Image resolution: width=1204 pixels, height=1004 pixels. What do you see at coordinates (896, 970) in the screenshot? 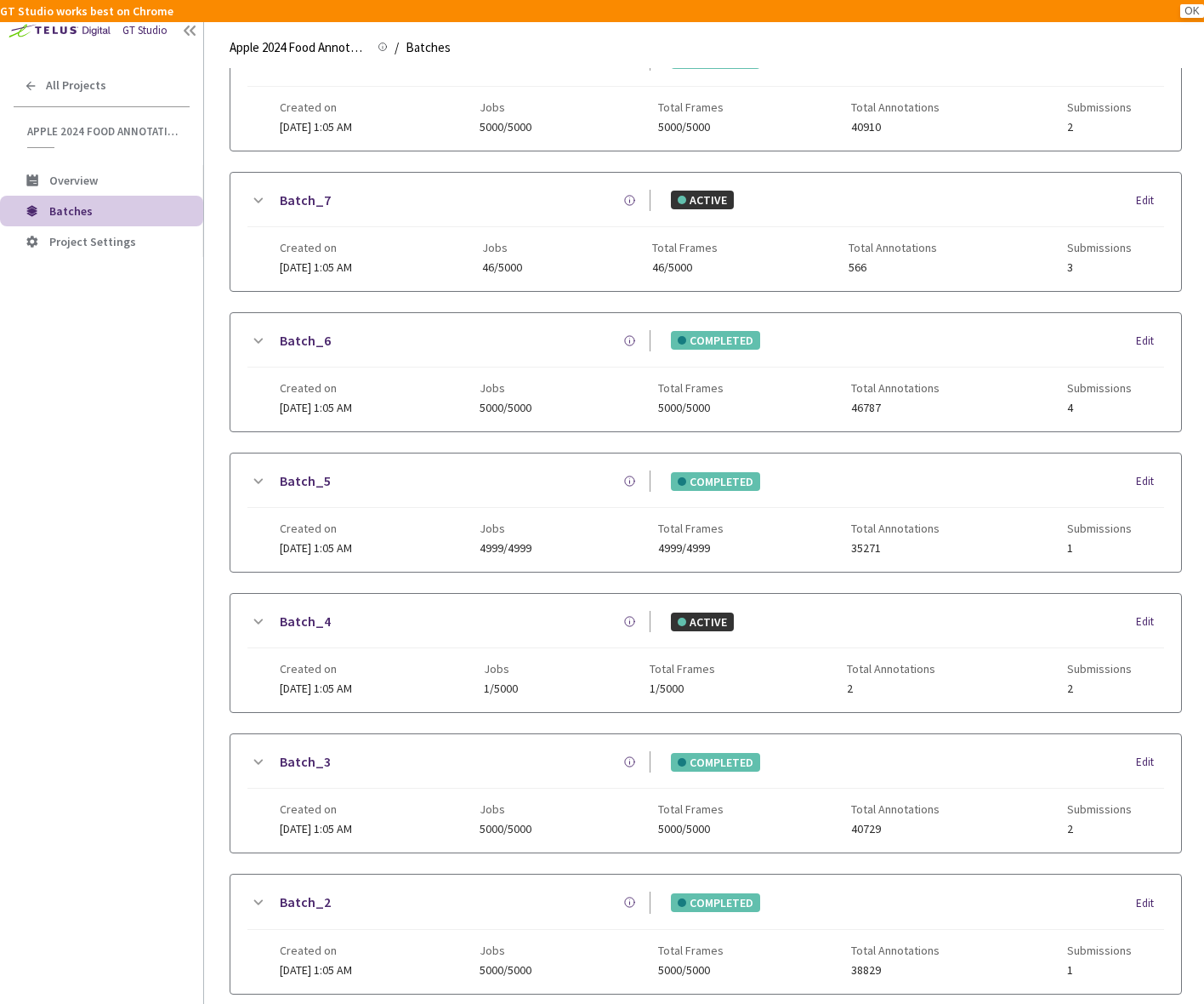
I see `span: 38829` at bounding box center [896, 970].